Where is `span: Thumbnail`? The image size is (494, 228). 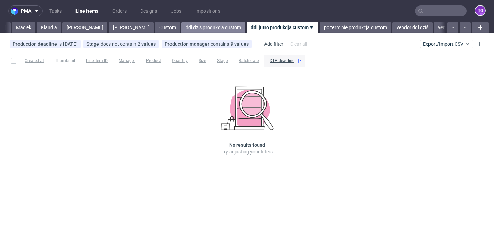
span: Thumbnail is located at coordinates (65, 61).